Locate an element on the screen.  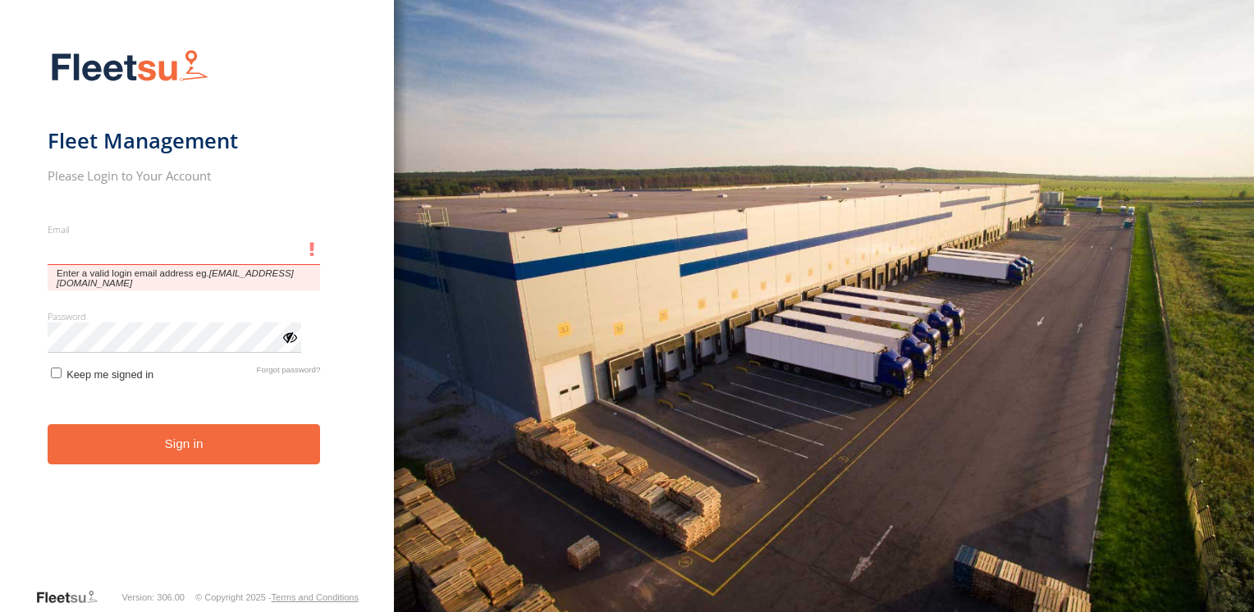
button: Sign in is located at coordinates (184, 444).